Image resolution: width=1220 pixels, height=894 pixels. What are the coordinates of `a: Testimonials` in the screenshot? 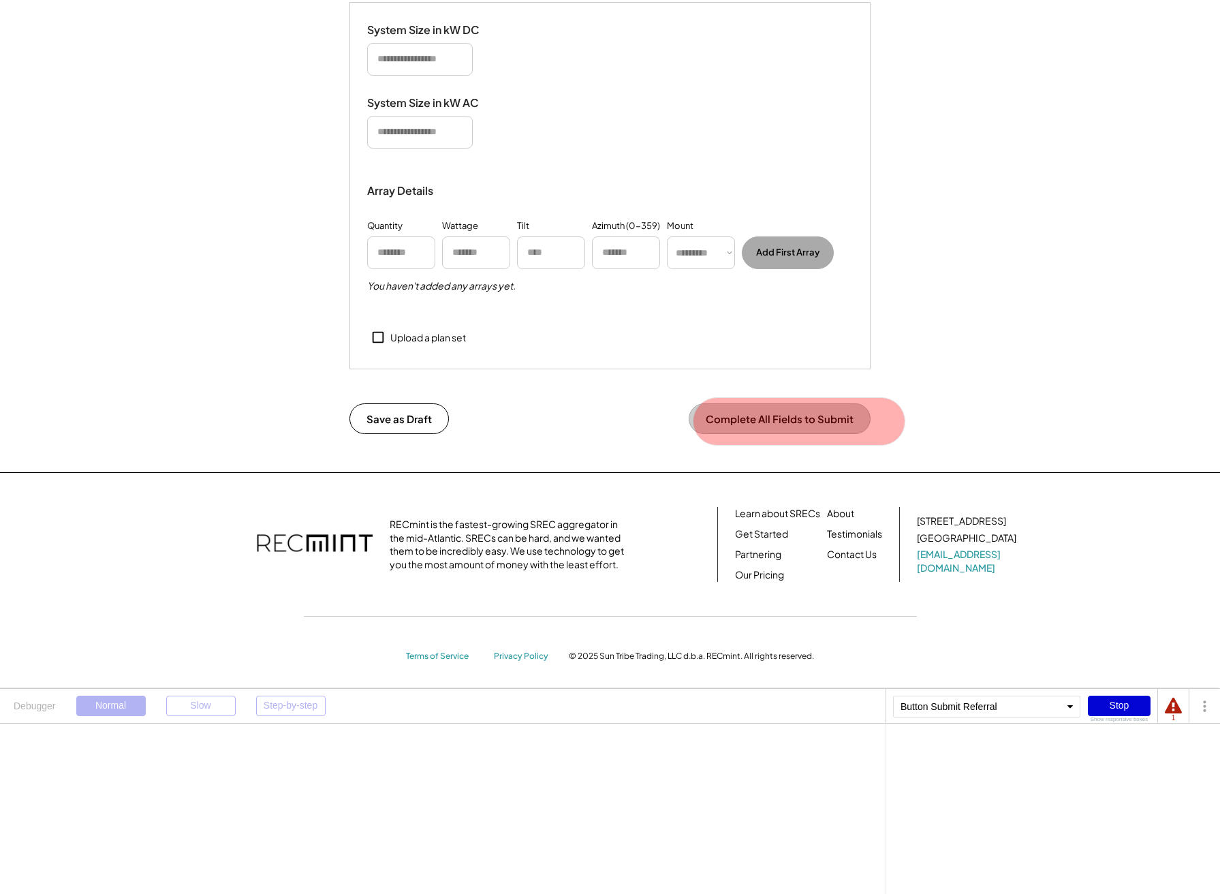 It's located at (854, 534).